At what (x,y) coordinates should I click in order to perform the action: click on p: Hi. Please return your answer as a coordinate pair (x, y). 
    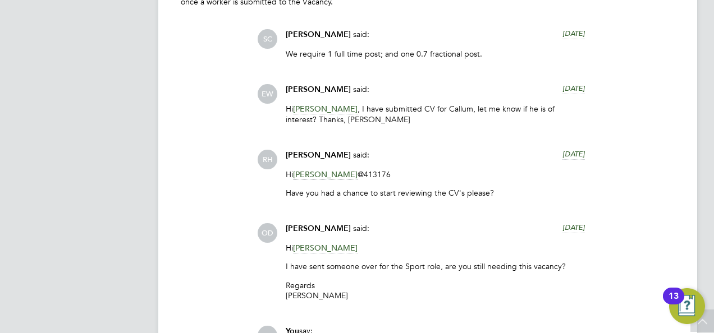
    Looking at the image, I should click on (435, 248).